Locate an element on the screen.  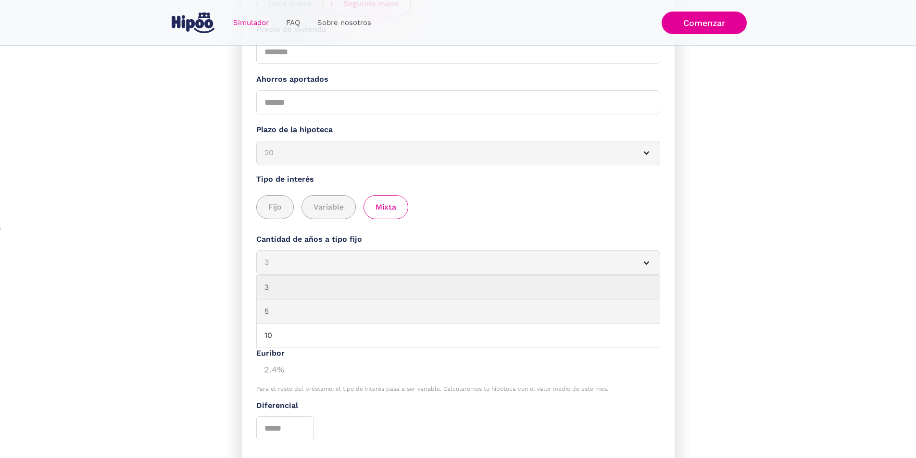
label: Plazo de la hipoteca is located at coordinates (458, 130).